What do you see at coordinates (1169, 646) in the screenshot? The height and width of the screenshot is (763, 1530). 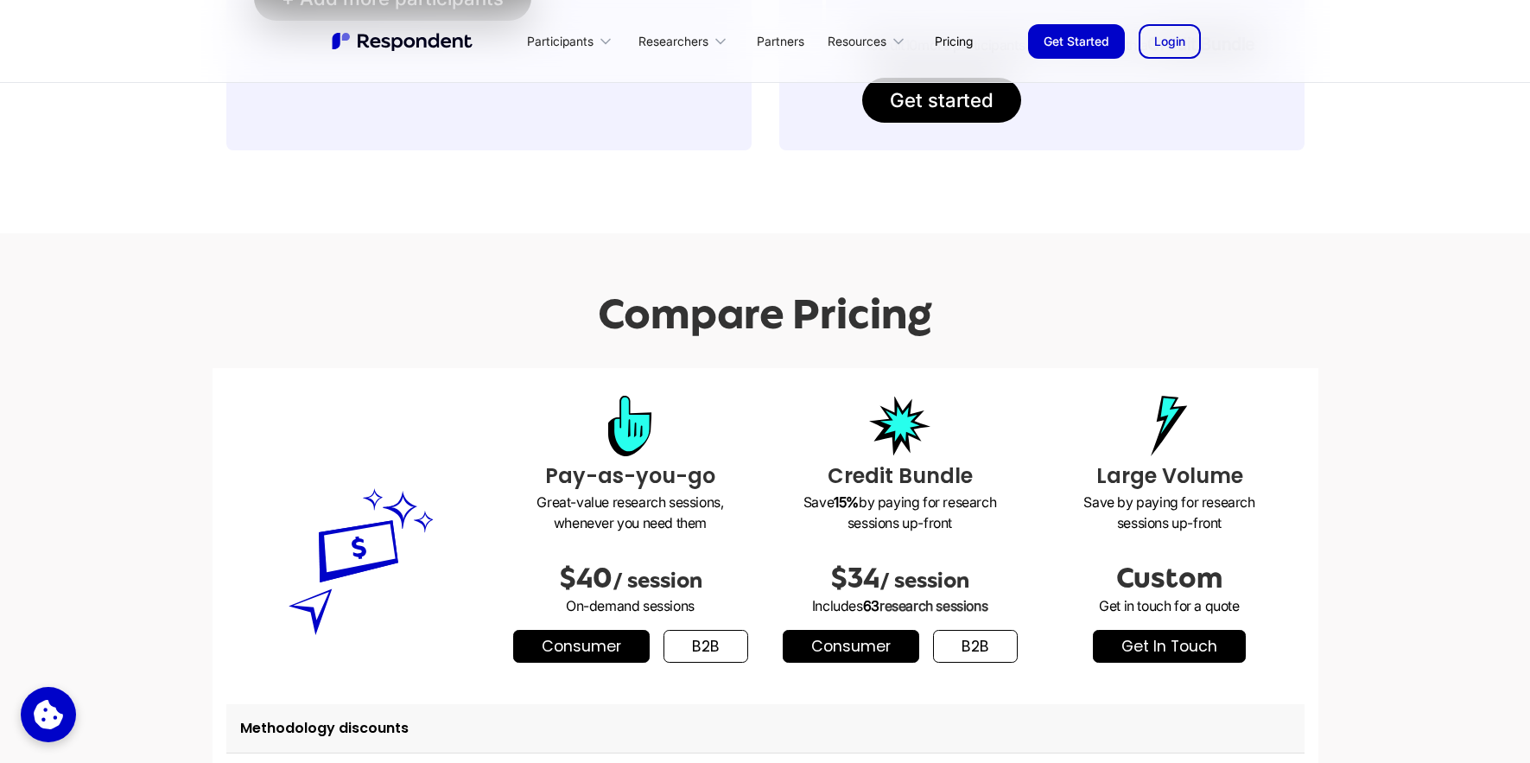 I see `a: get in touch` at bounding box center [1169, 646].